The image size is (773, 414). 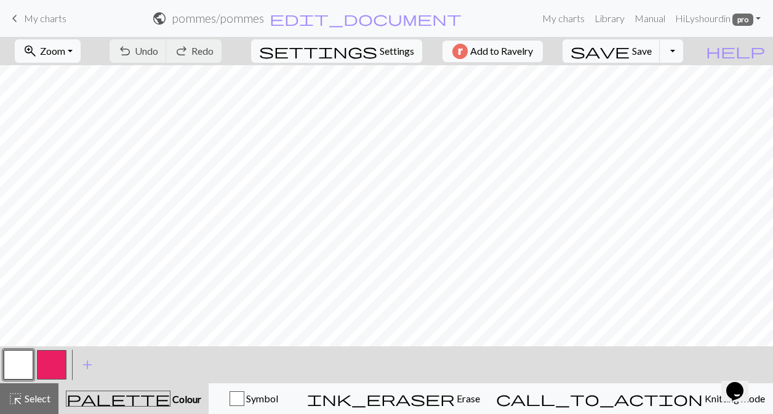 I want to click on button: Erase, so click(x=393, y=399).